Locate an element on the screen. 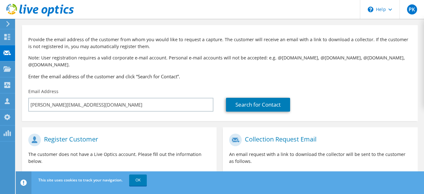 This screenshot has height=194, width=424. h1: Collection Request Email is located at coordinates (319, 140).